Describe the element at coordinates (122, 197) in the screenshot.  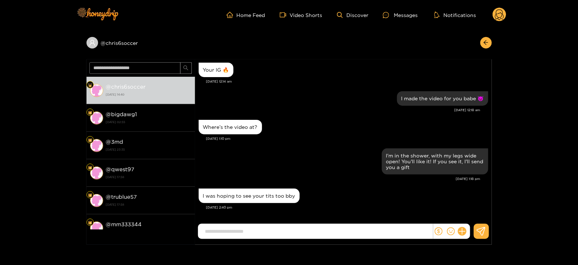
I see `strong: @ trublue57` at that location.